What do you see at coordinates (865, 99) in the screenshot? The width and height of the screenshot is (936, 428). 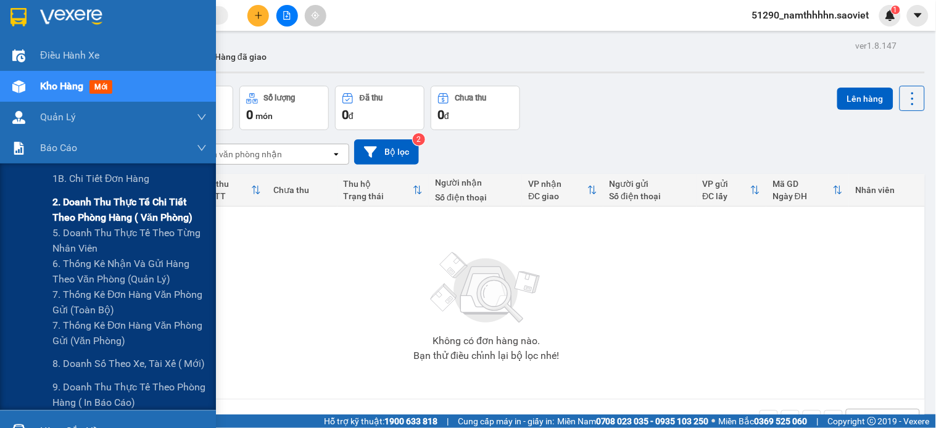 I see `button: Lên hàng` at bounding box center [865, 99].